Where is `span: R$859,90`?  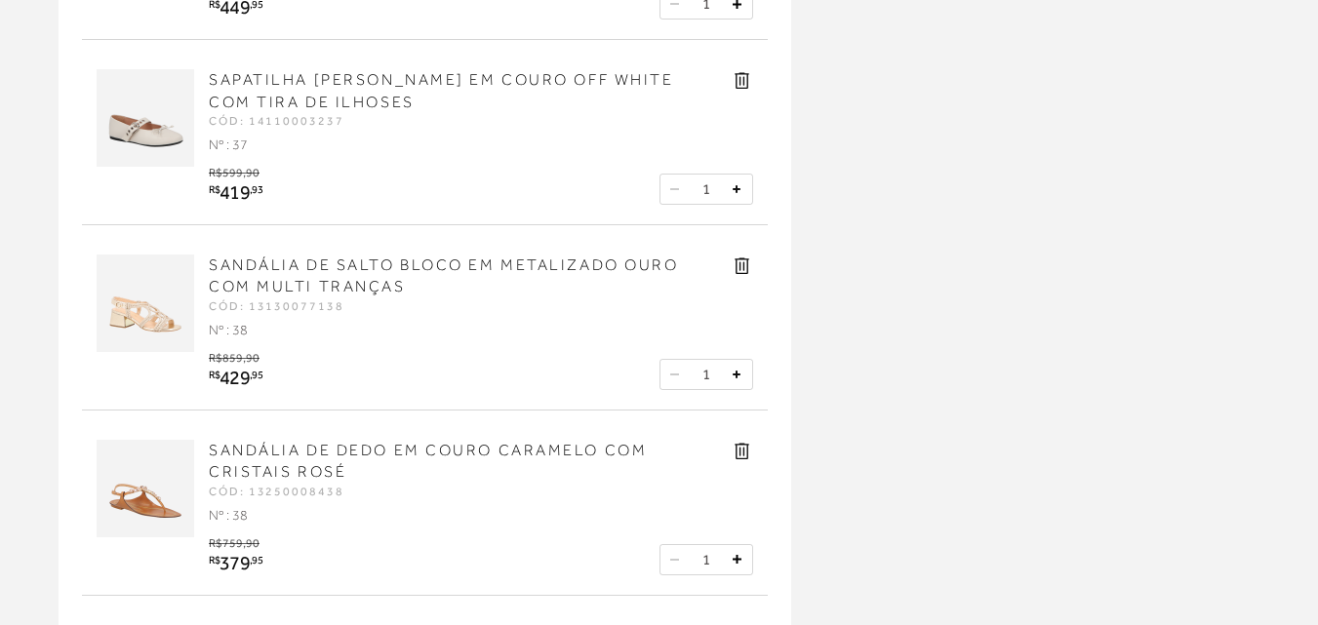
span: R$859,90 is located at coordinates (234, 358).